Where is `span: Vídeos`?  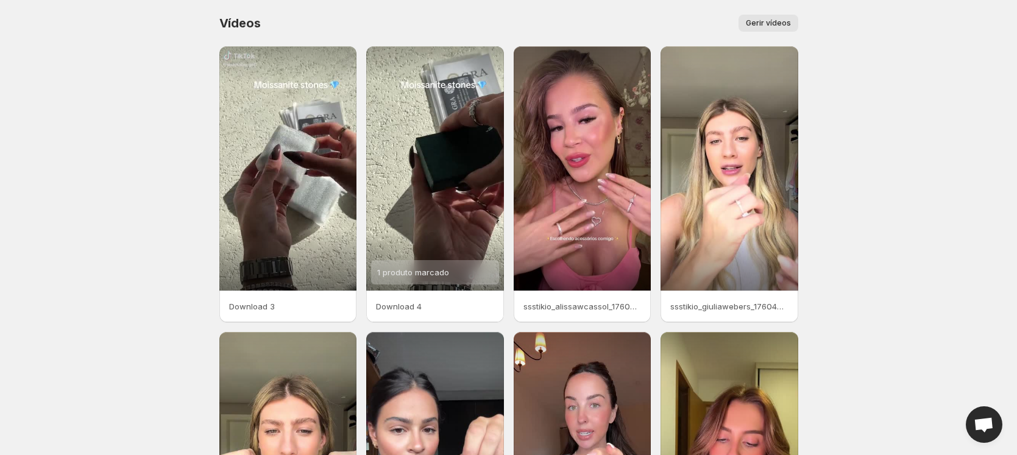
span: Vídeos is located at coordinates (240, 23).